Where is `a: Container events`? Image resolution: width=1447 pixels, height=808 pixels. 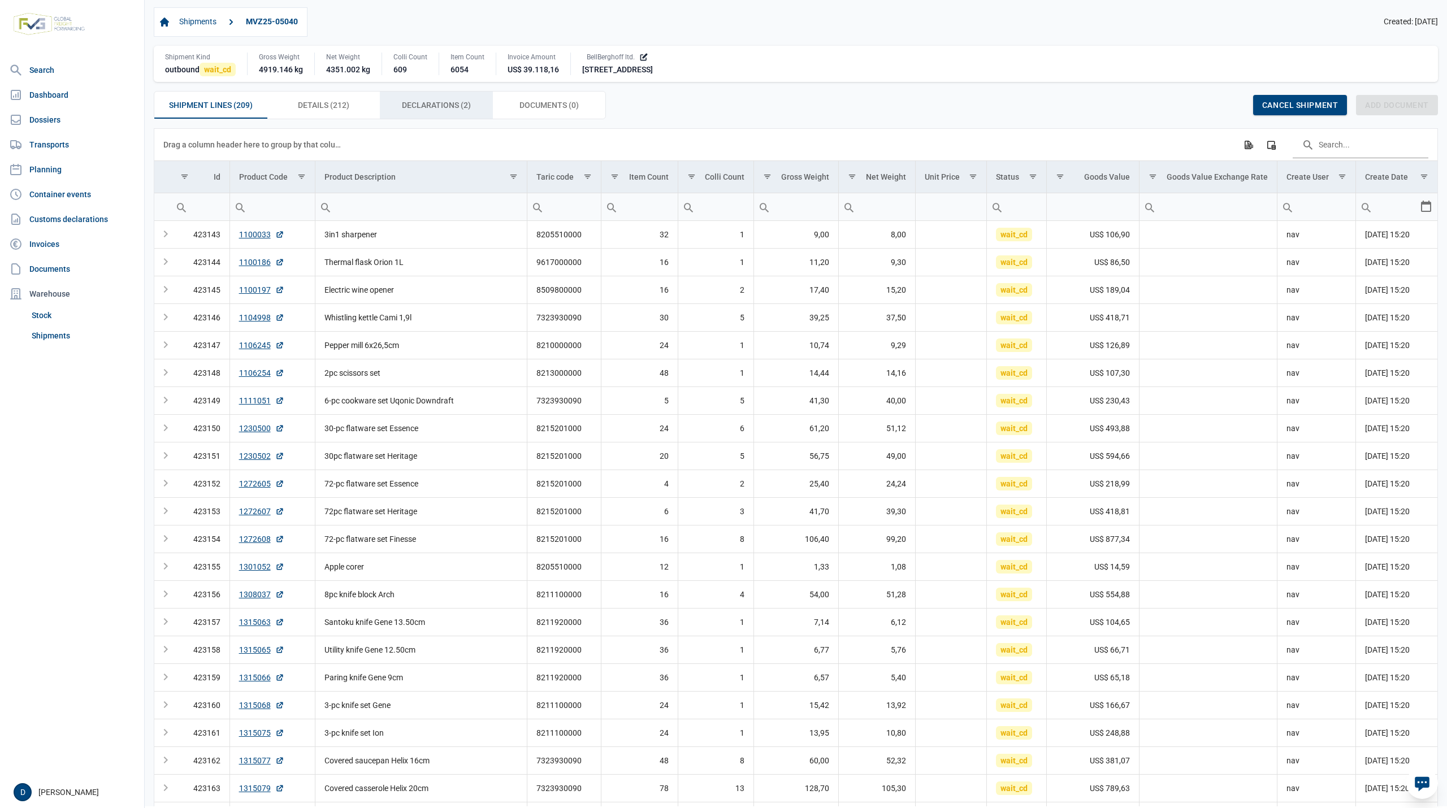
a: Container events is located at coordinates (72, 194).